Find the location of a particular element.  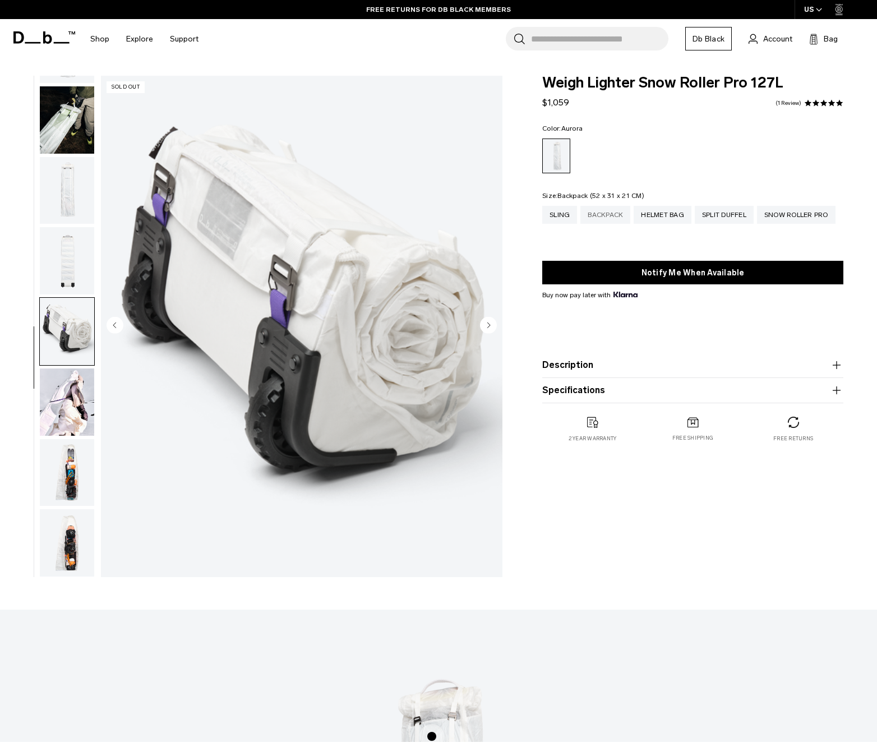

button: Weigh Lighter Snow Roller Pro 127L Aurora is located at coordinates (67, 402).